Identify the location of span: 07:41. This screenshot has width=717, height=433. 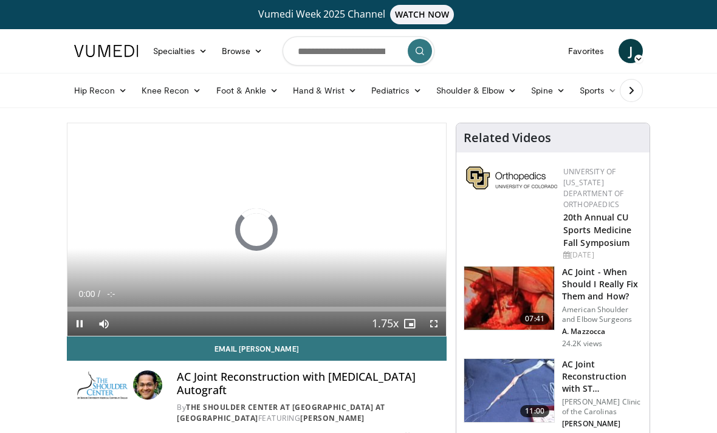
(535, 319).